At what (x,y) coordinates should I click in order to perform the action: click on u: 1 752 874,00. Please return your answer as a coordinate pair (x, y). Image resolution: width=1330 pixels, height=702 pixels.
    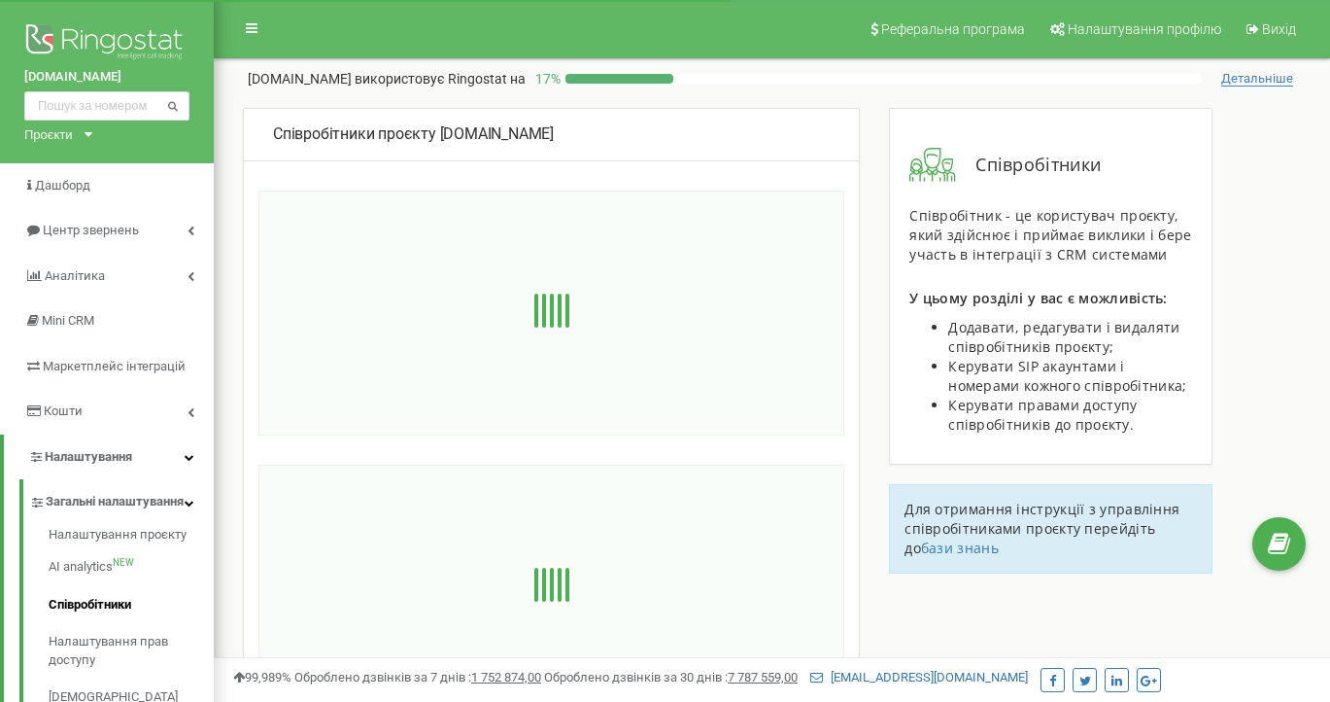
    Looking at the image, I should click on (506, 676).